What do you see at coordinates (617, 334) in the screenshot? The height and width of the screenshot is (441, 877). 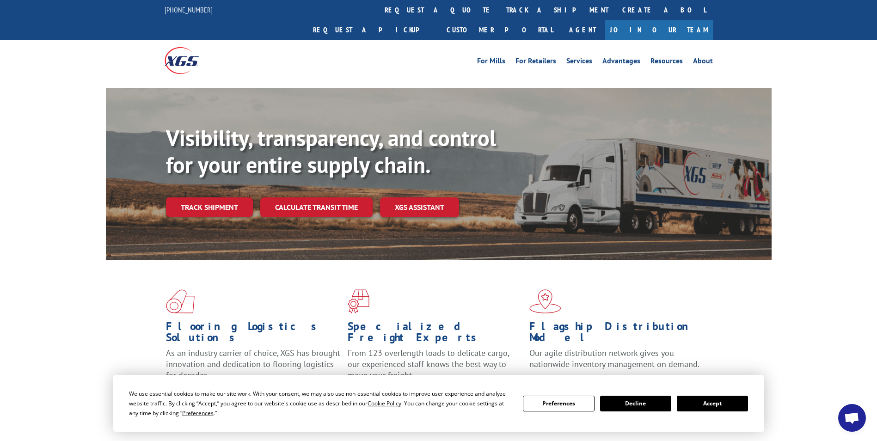 I see `h1: Flagship Distribution Model` at bounding box center [617, 334].